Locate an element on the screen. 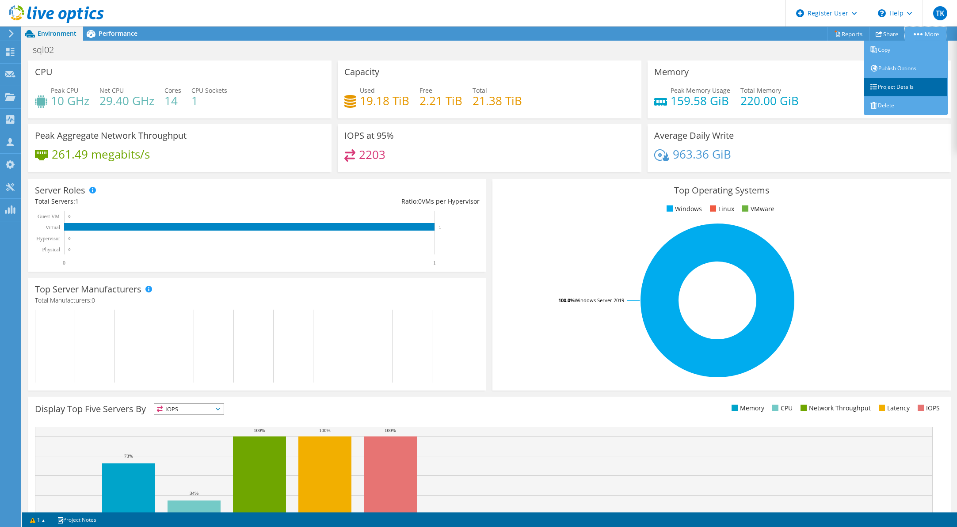  h4: 261.49 megabits/s is located at coordinates (101, 154).